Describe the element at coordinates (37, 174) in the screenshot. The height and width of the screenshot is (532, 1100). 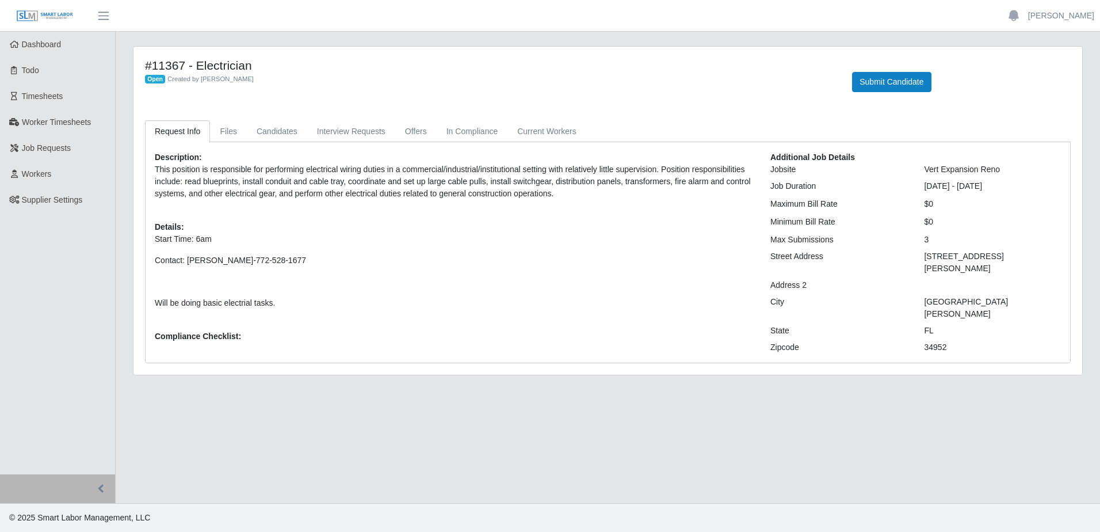
I see `span: Workers` at that location.